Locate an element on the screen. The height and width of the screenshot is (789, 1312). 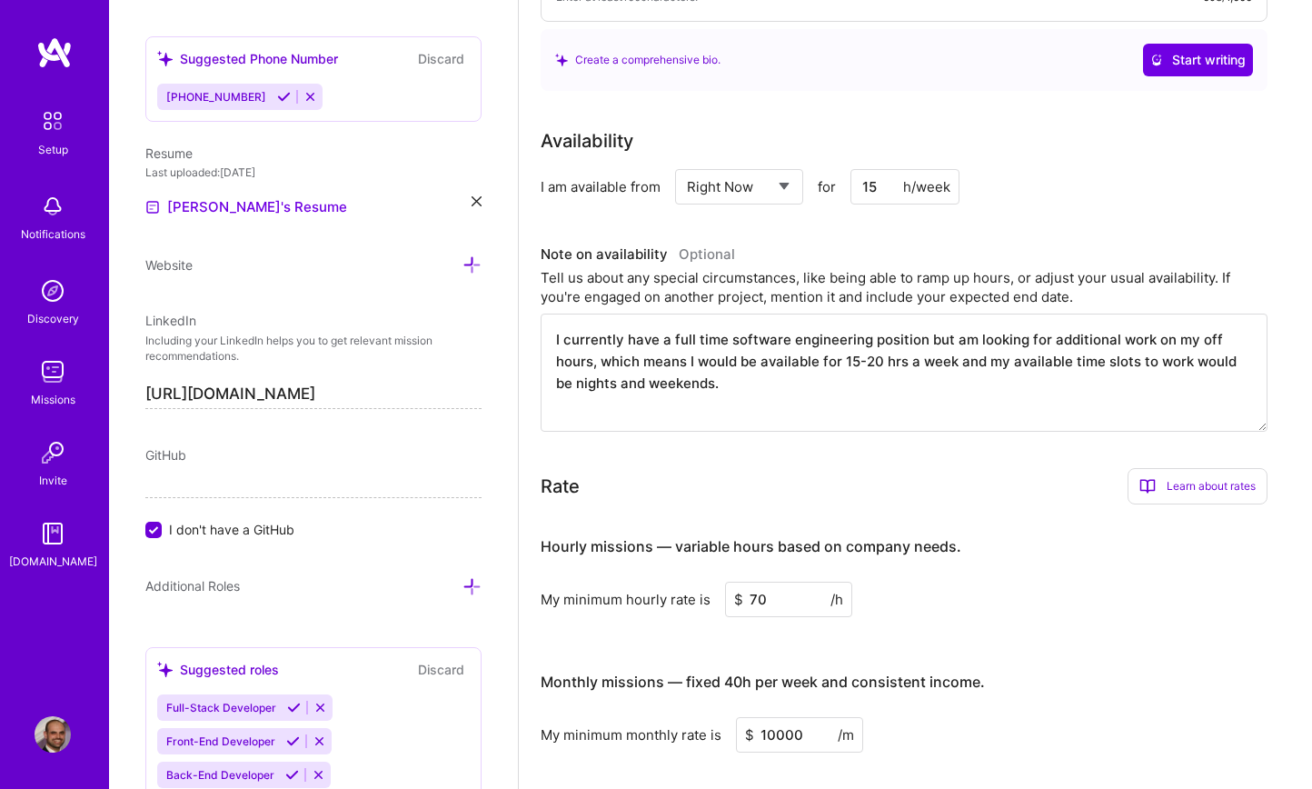
span: Back-End Developer is located at coordinates (220, 774).